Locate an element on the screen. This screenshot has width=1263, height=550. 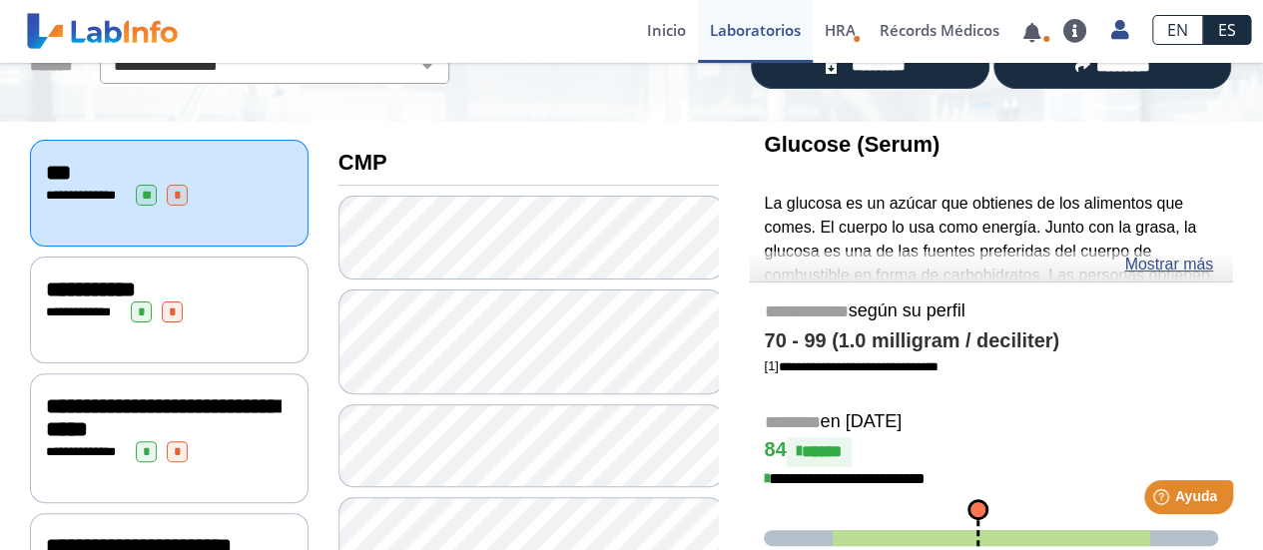
a: Mostrar más is located at coordinates (1168, 265).